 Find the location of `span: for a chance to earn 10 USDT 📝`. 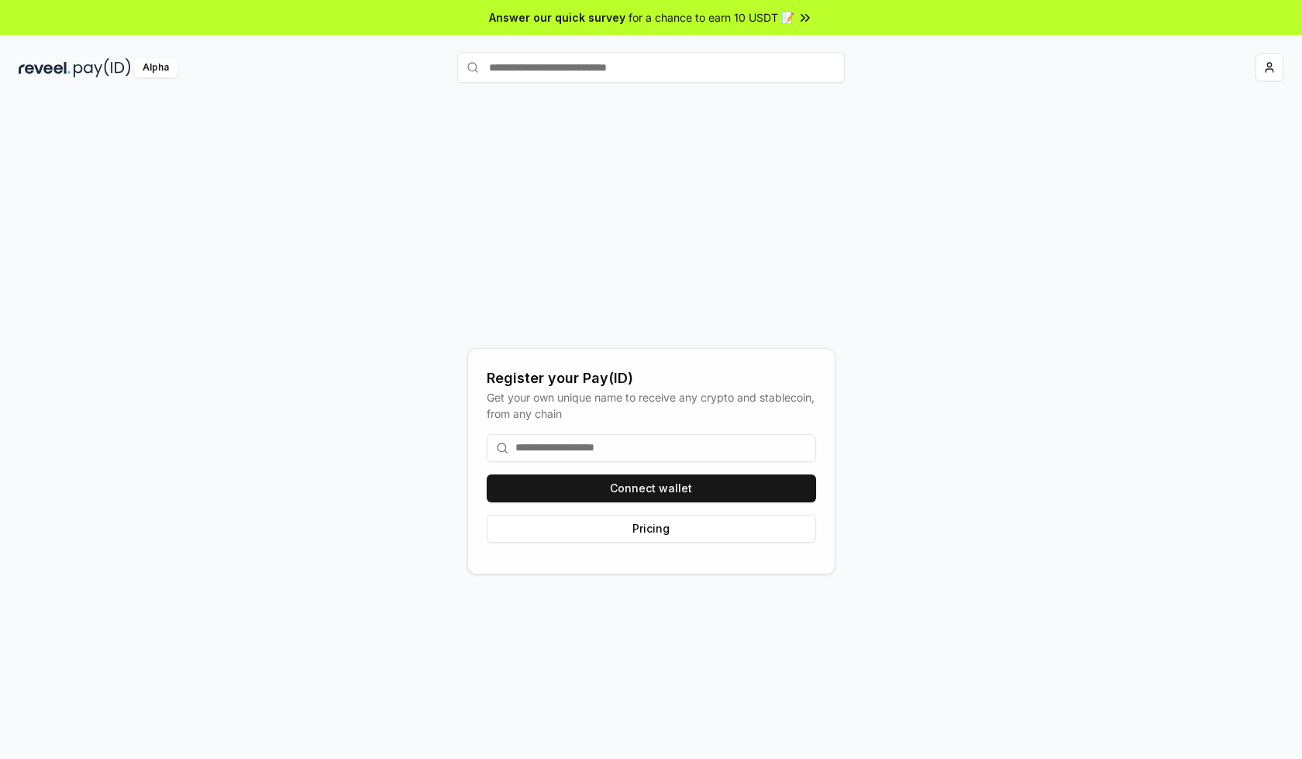

span: for a chance to earn 10 USDT 📝 is located at coordinates (711, 17).